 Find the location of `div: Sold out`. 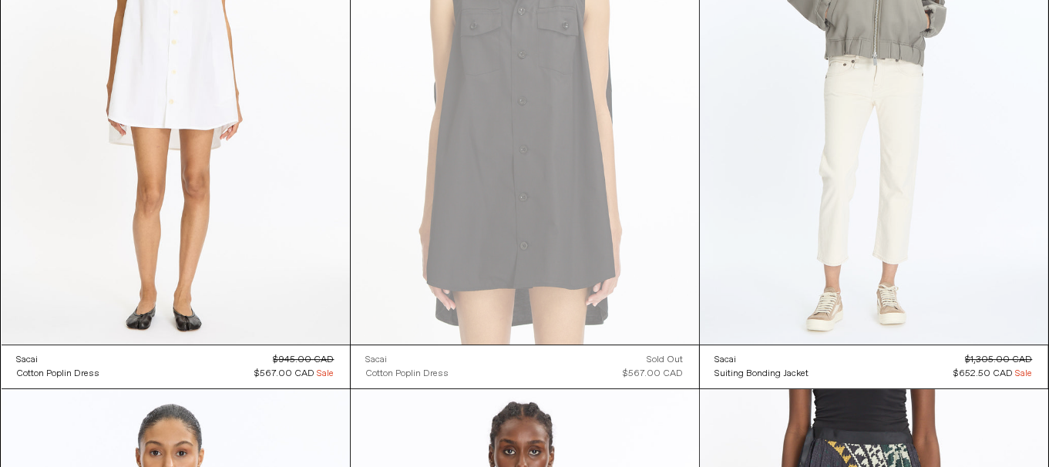

div: Sold out is located at coordinates (665, 360).